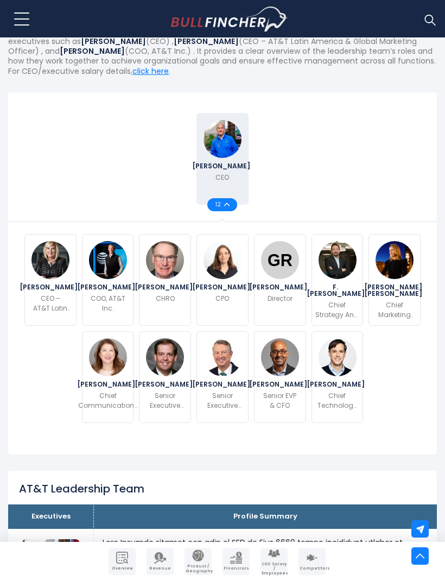 This screenshot has width=445, height=581. What do you see at coordinates (280, 401) in the screenshot?
I see `p: Senior EVP & CFO` at bounding box center [280, 401].